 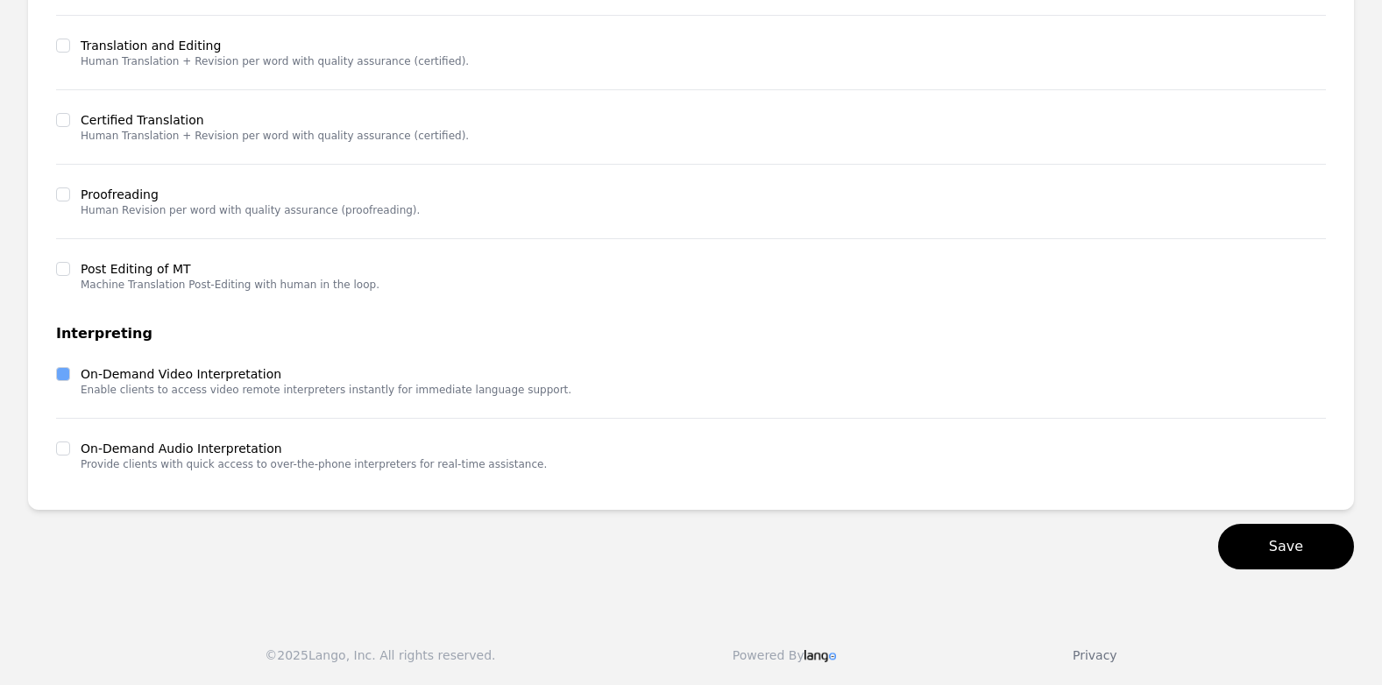 What do you see at coordinates (274, 120) in the screenshot?
I see `label: Certified Translation` at bounding box center [274, 120].